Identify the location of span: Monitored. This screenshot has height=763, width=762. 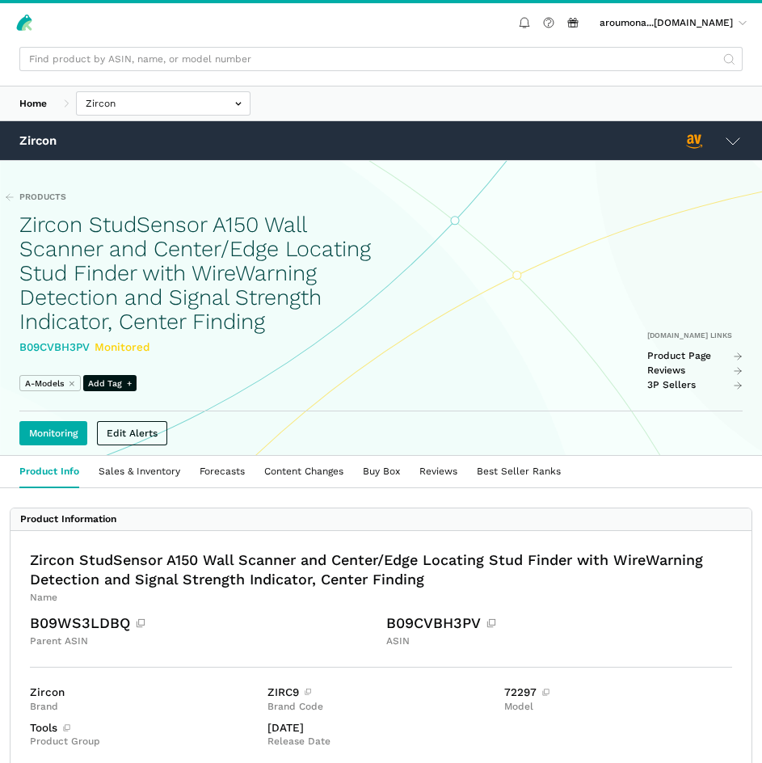
(122, 347).